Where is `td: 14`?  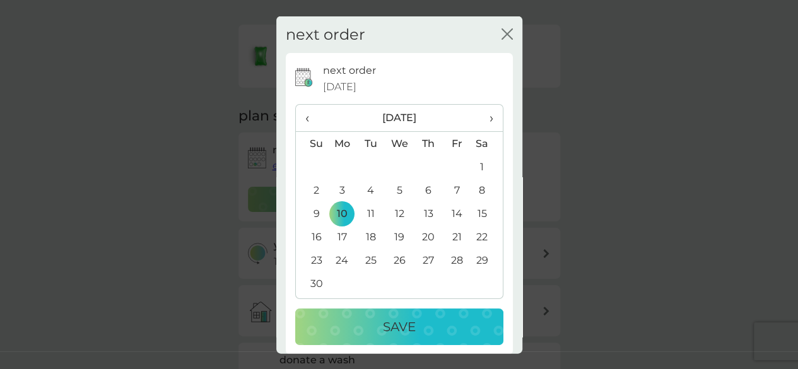 td: 14 is located at coordinates (456, 213).